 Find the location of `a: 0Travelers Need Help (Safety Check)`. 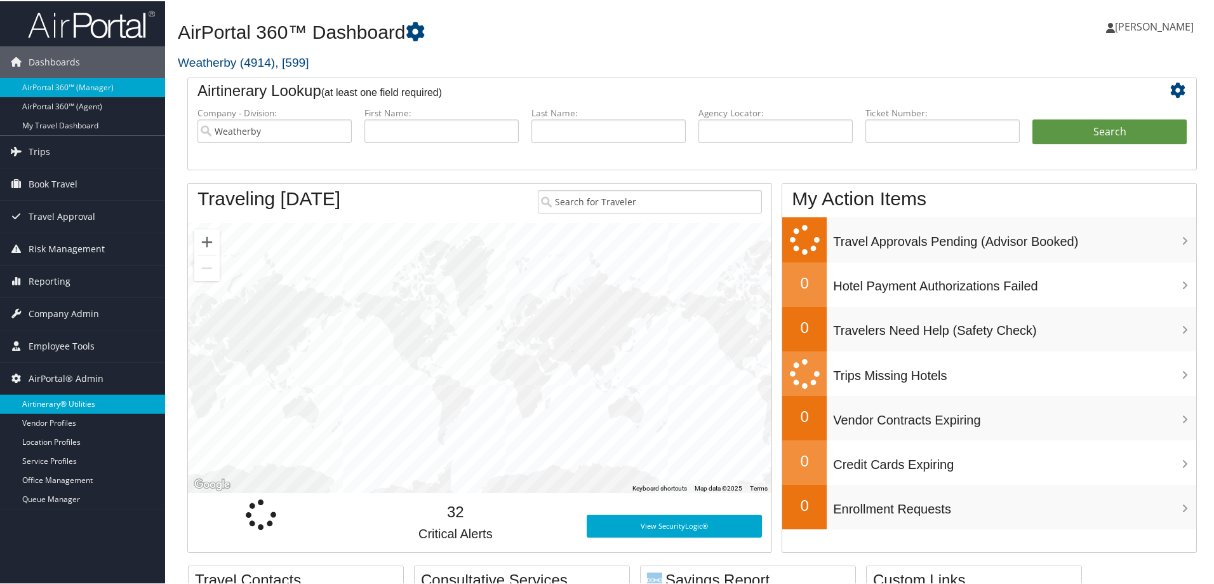

a: 0Travelers Need Help (Safety Check) is located at coordinates (989, 328).